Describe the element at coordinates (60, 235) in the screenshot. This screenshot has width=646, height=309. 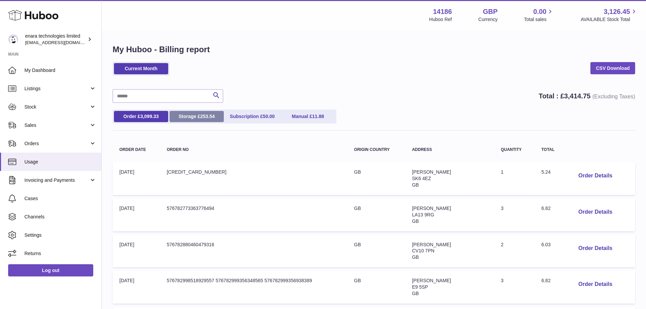
I see `span: Settings` at that location.